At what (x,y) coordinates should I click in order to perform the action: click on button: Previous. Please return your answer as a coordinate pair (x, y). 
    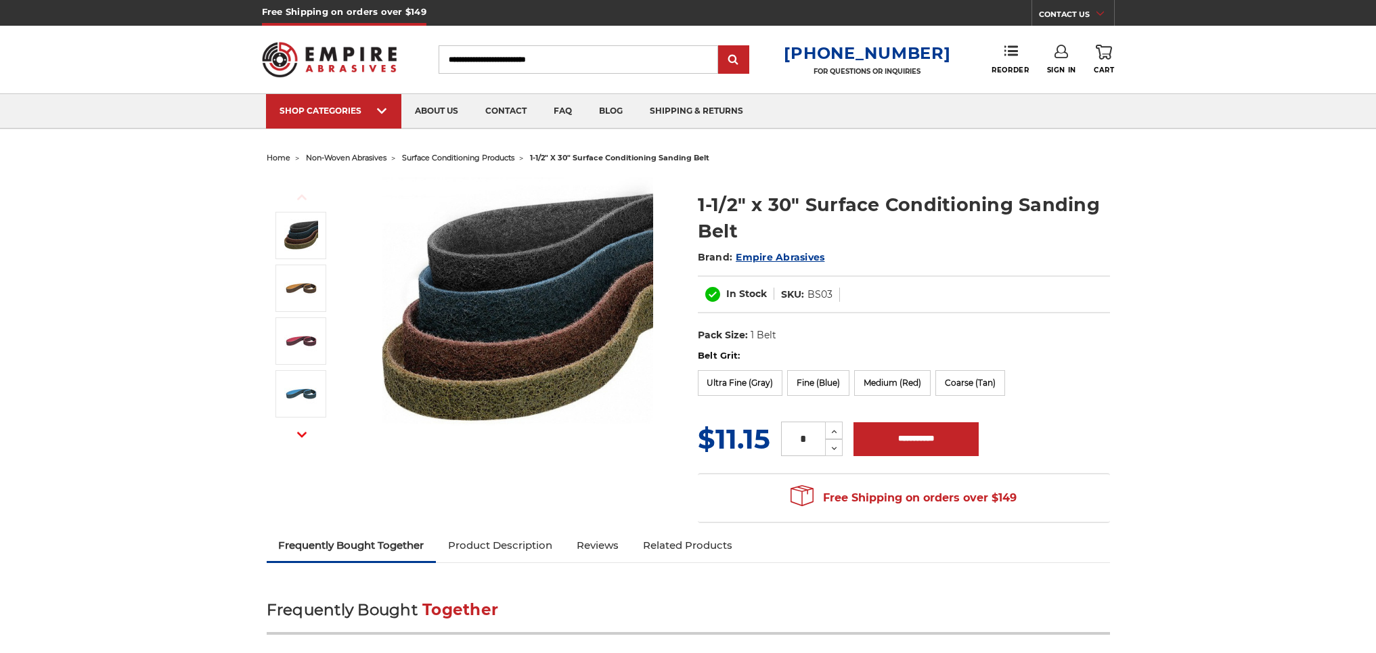
    Looking at the image, I should click on (302, 197).